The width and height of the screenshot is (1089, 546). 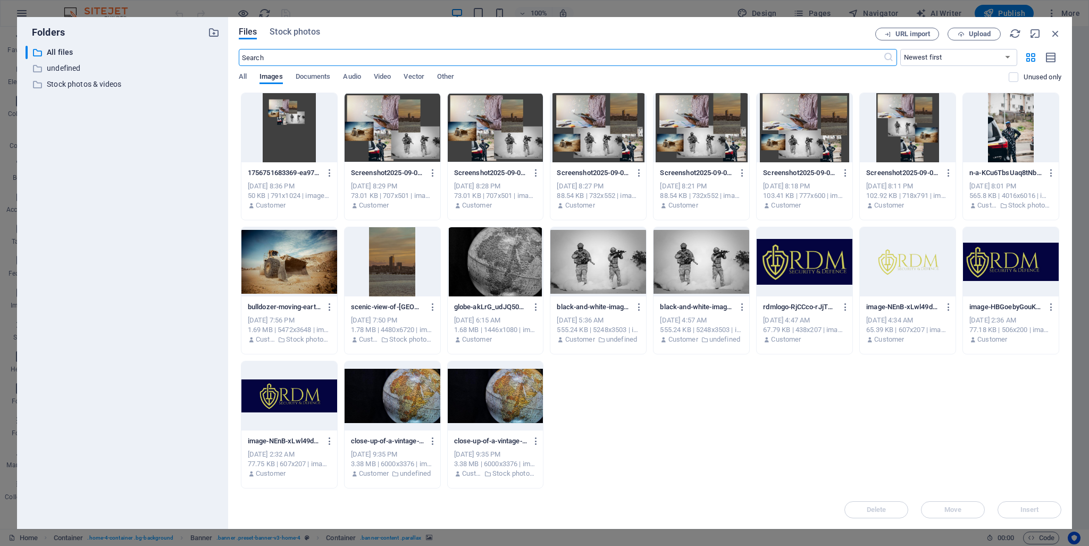 What do you see at coordinates (805, 330) in the screenshot?
I see `div: 67.79 KB | 438x207 | image/png` at bounding box center [805, 330].